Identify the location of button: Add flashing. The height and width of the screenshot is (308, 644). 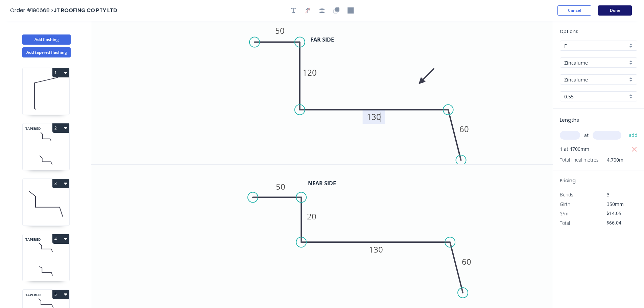
(46, 40).